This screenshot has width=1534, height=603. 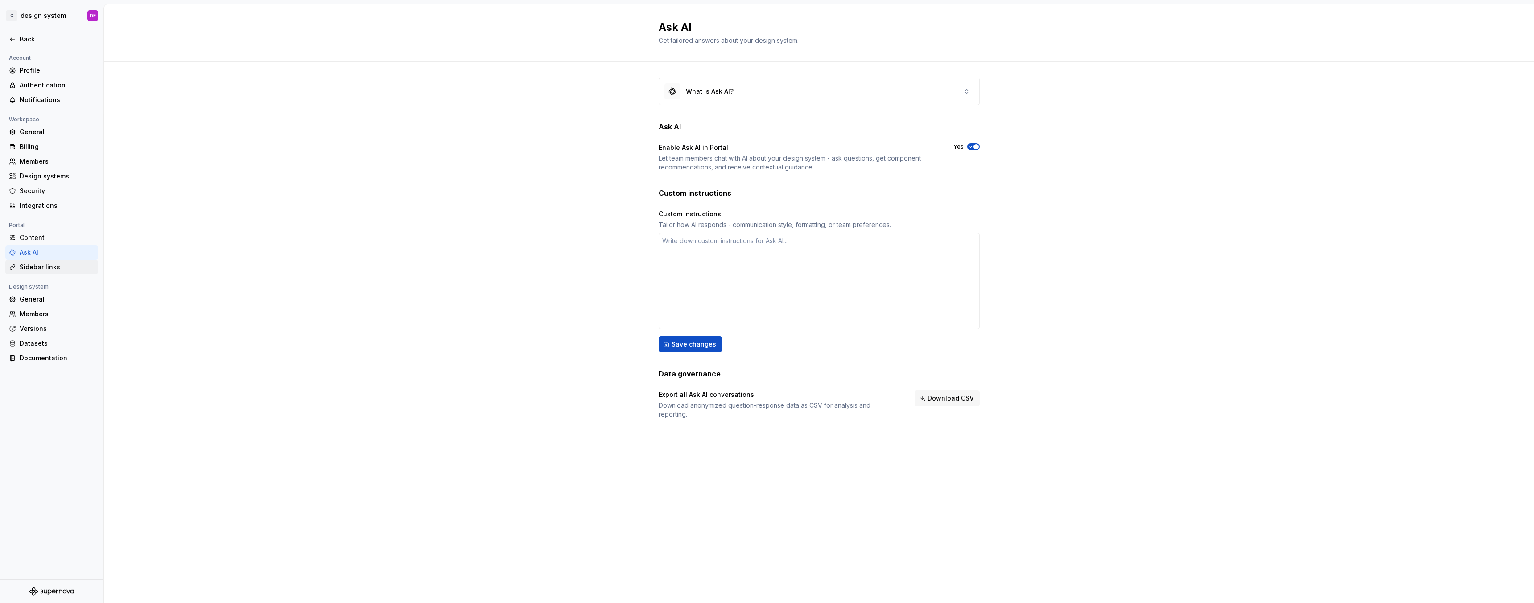 I want to click on div: Integrations, so click(x=57, y=206).